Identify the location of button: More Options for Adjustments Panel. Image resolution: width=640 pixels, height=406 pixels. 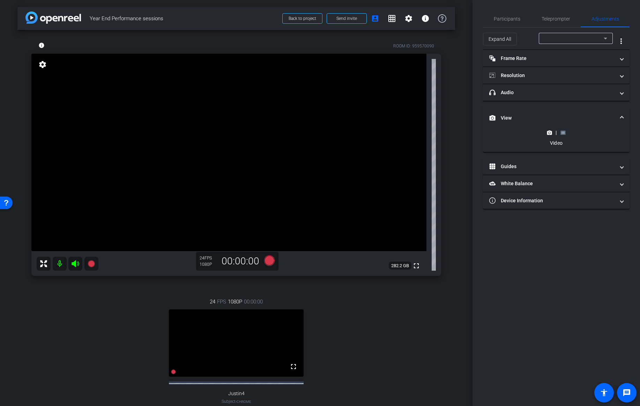
(622, 41).